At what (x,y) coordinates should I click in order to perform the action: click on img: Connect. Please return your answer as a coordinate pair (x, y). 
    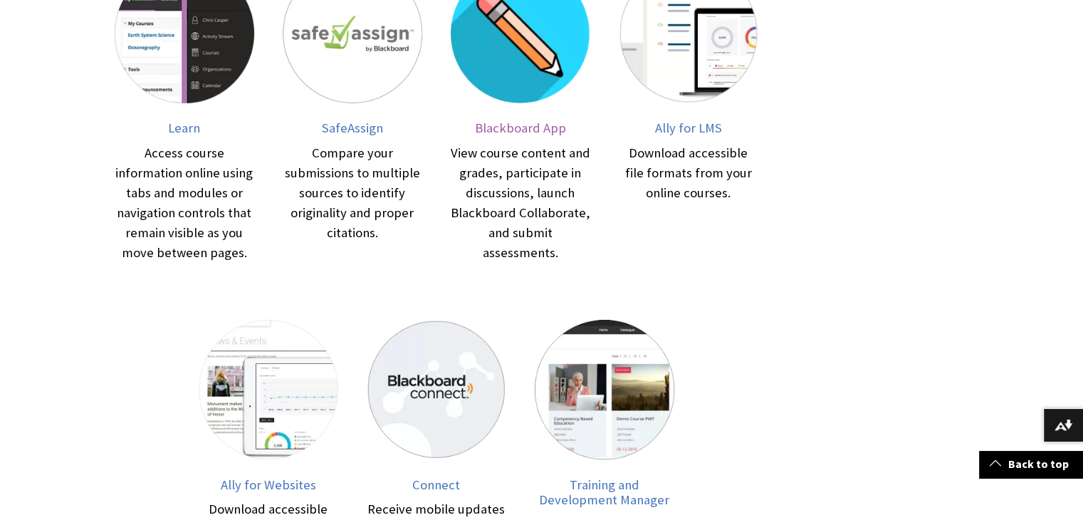
    Looking at the image, I should click on (436, 389).